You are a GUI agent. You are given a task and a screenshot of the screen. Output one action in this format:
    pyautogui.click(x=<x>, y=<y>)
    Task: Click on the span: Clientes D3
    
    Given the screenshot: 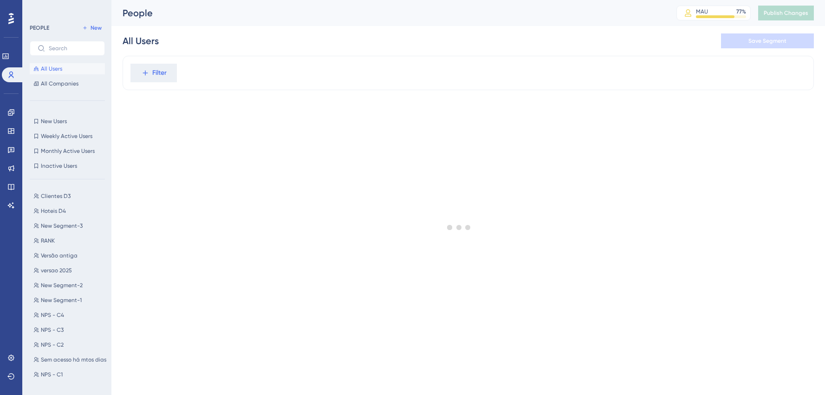 What is the action you would take?
    pyautogui.click(x=56, y=196)
    